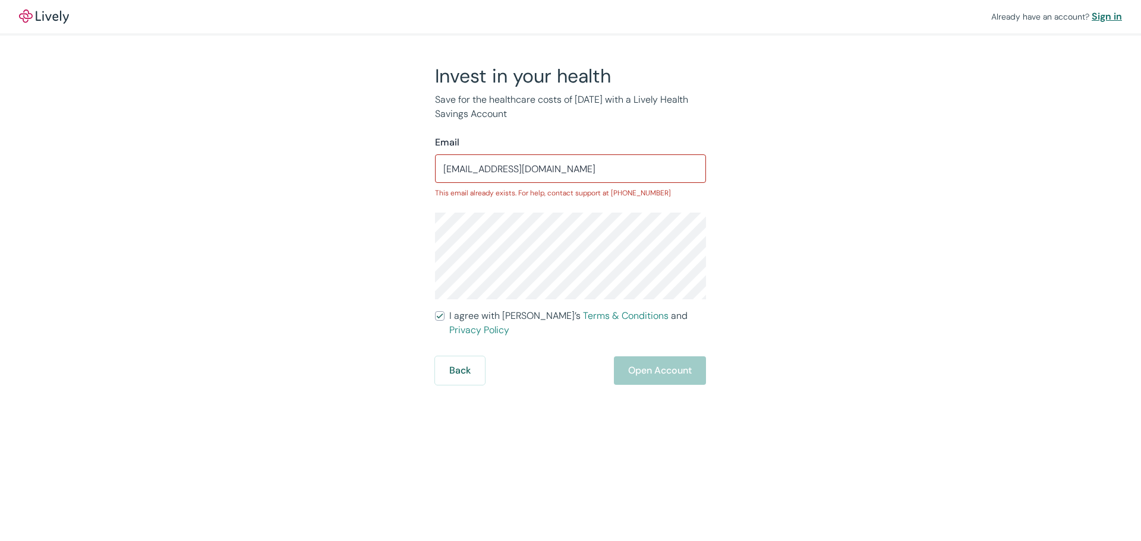 This screenshot has height=541, width=1141. I want to click on a: Terms & Conditions, so click(626, 316).